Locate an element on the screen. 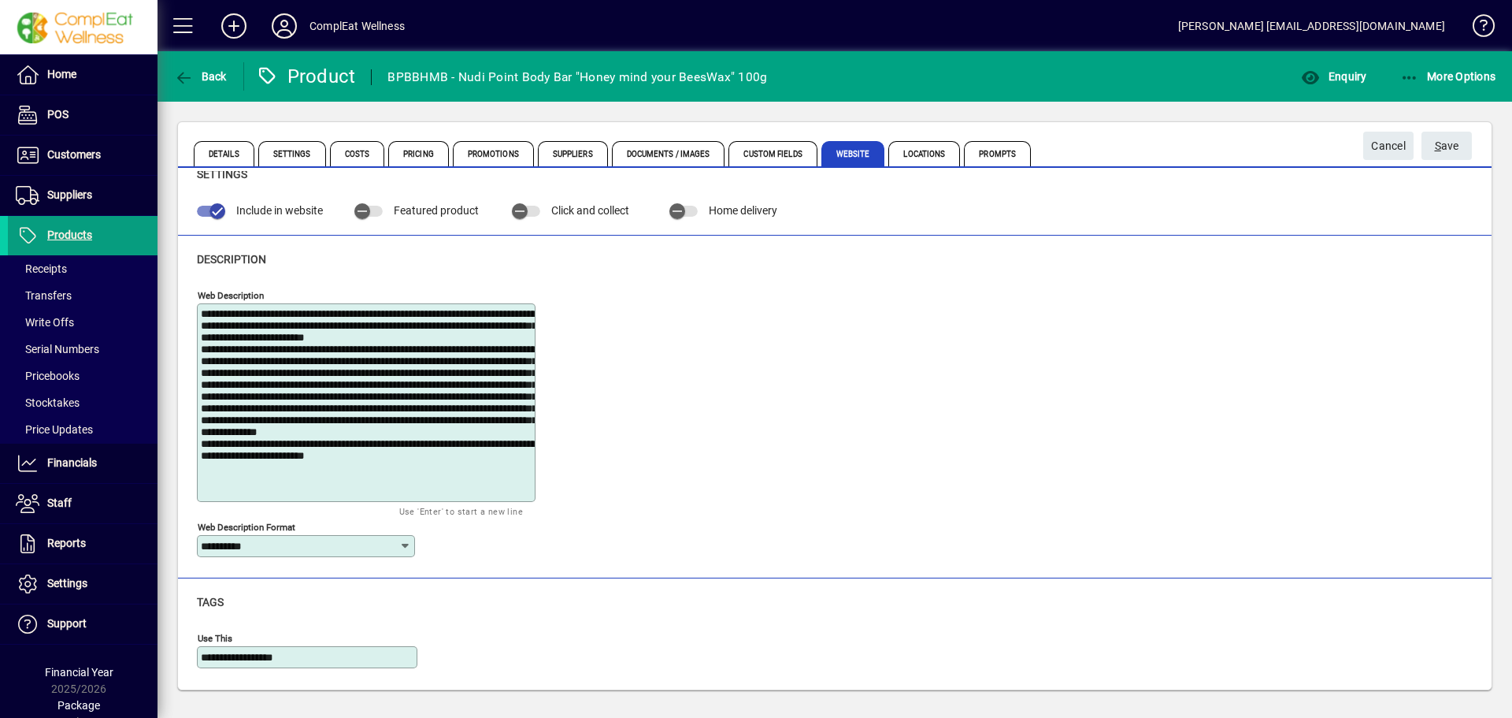 This screenshot has width=1512, height=718. span: Home is located at coordinates (61, 74).